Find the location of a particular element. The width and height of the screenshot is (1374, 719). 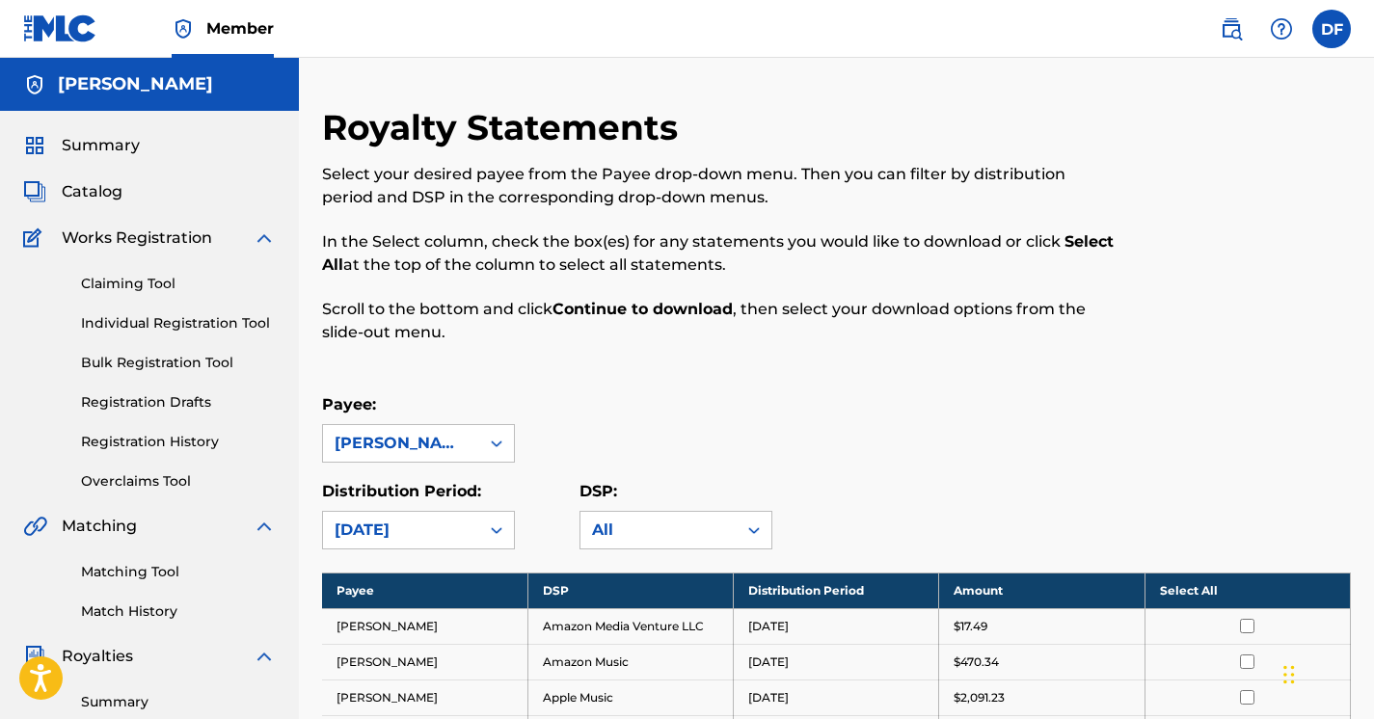

th: Payee is located at coordinates (424, 590).